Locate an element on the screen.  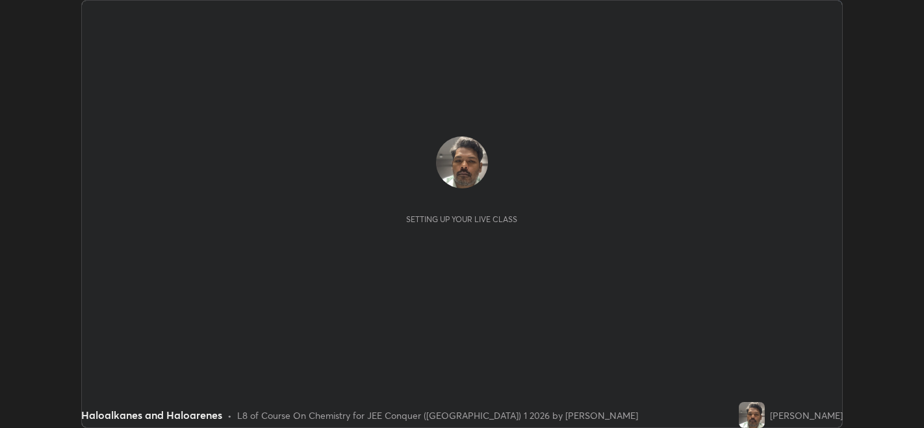
div: Haloalkanes and Haloarenes is located at coordinates (151, 415).